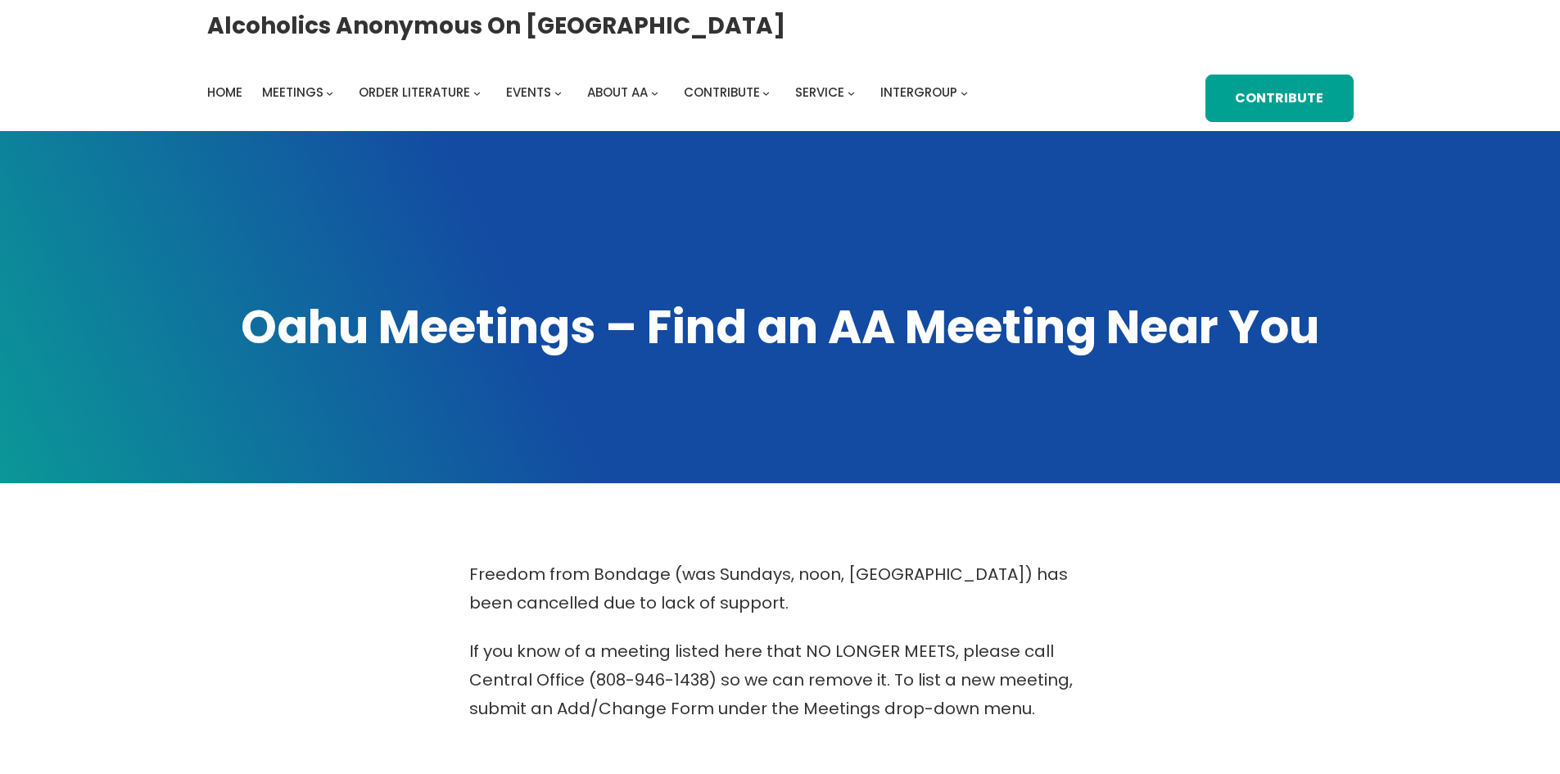 This screenshot has width=1560, height=774. What do you see at coordinates (558, 92) in the screenshot?
I see `button: Events submenu` at bounding box center [558, 92].